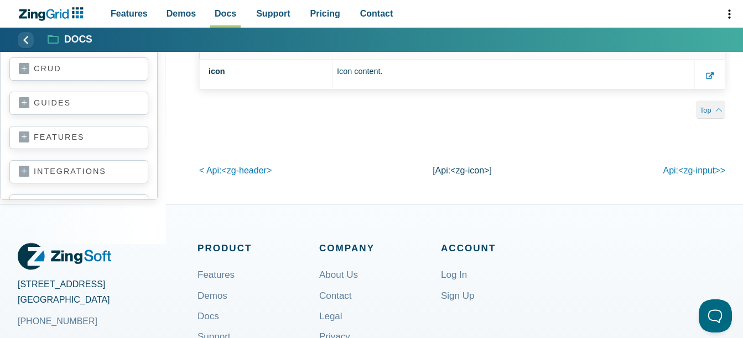  I want to click on a: integrations, so click(79, 172).